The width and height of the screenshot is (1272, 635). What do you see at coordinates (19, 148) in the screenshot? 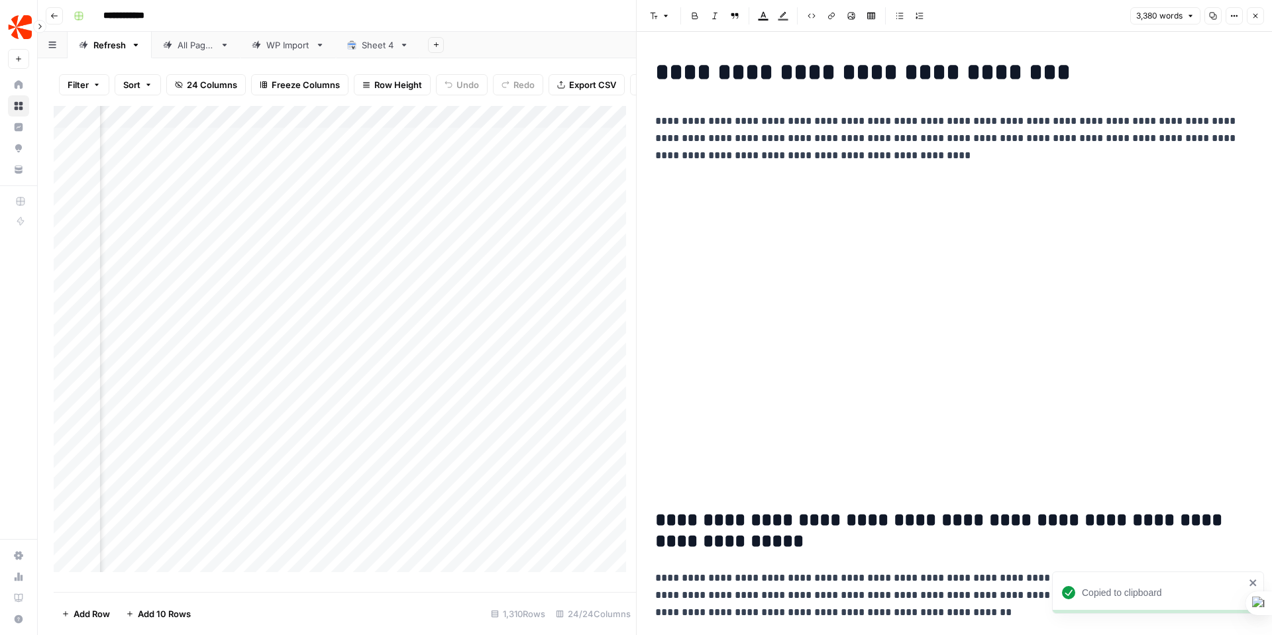
I see `a: Opportunities` at bounding box center [19, 148].